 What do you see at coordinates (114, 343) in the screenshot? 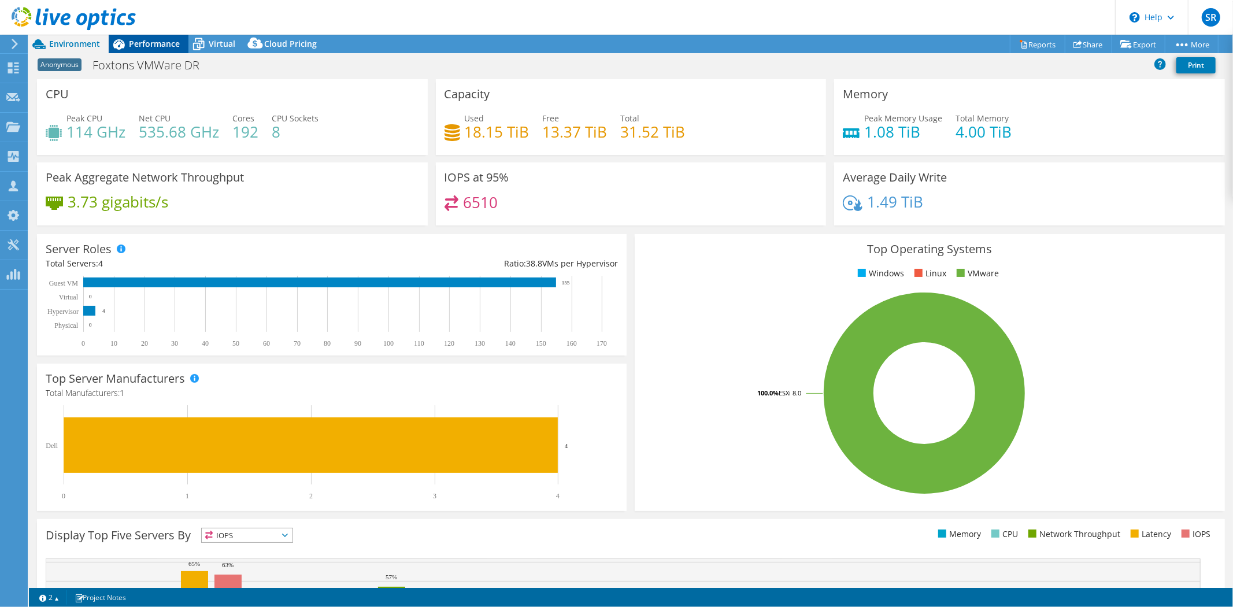
I see `text: 10` at bounding box center [114, 343].